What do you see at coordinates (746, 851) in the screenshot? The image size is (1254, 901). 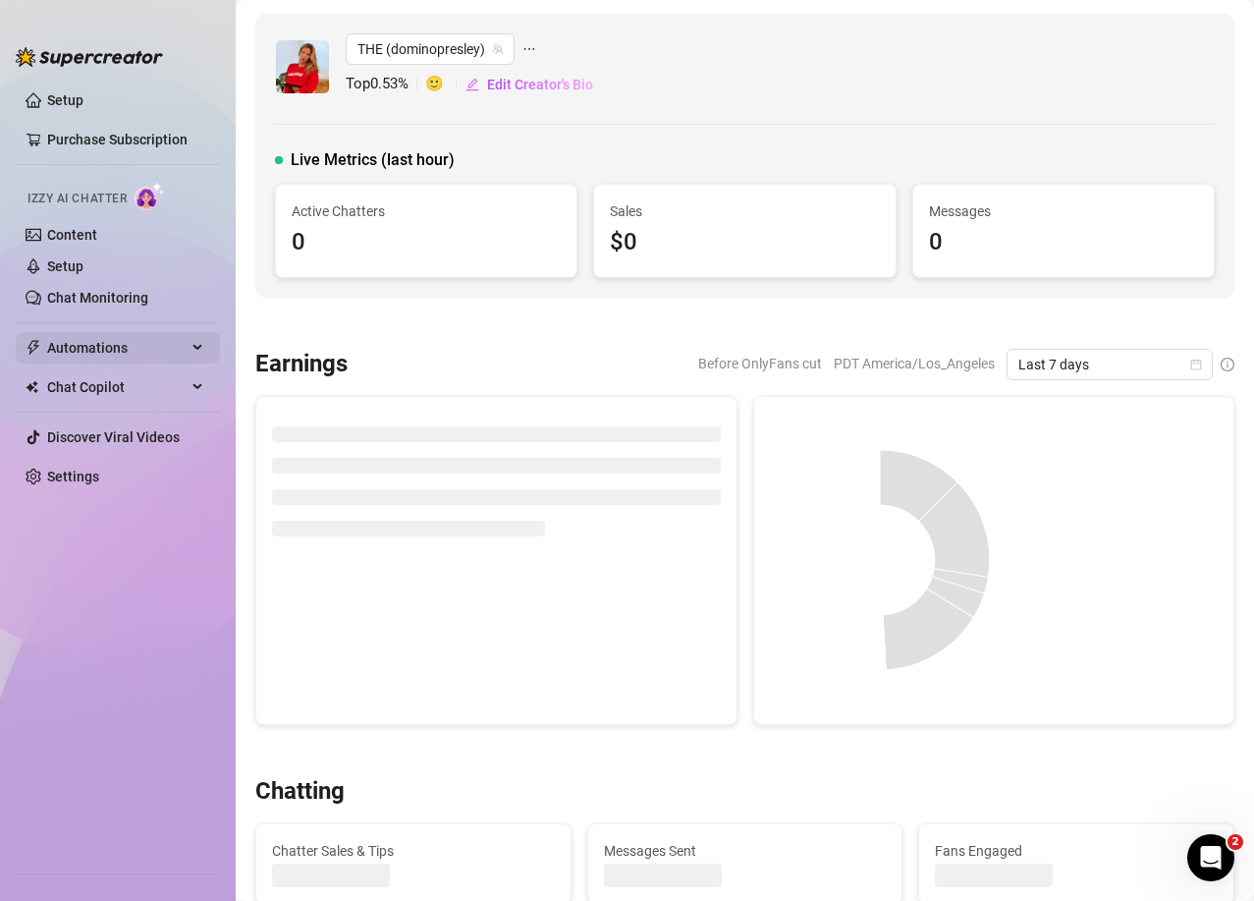 I see `span: Messages Sent` at bounding box center [746, 851].